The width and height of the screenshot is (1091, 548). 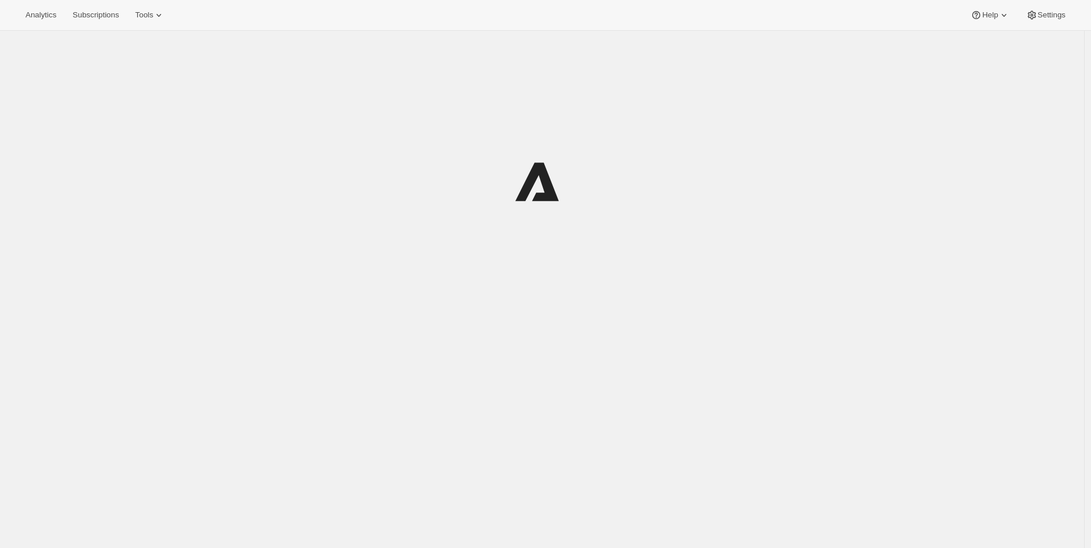 What do you see at coordinates (150, 15) in the screenshot?
I see `button: Tools` at bounding box center [150, 15].